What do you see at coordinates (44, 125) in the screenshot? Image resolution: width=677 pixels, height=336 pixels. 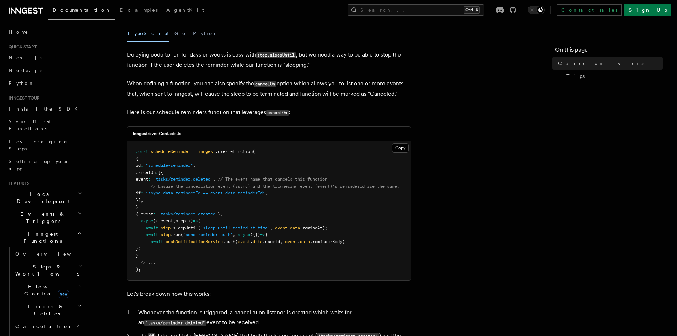 I see `a: Your first Functions` at bounding box center [44, 125].